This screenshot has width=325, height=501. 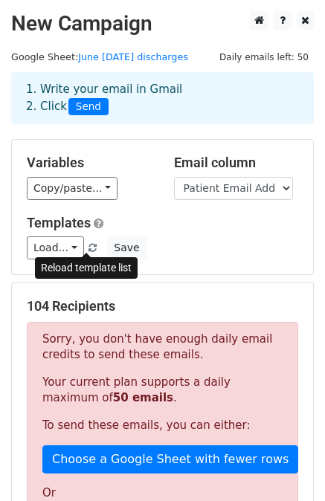 What do you see at coordinates (236, 163) in the screenshot?
I see `h5: Email column` at bounding box center [236, 163].